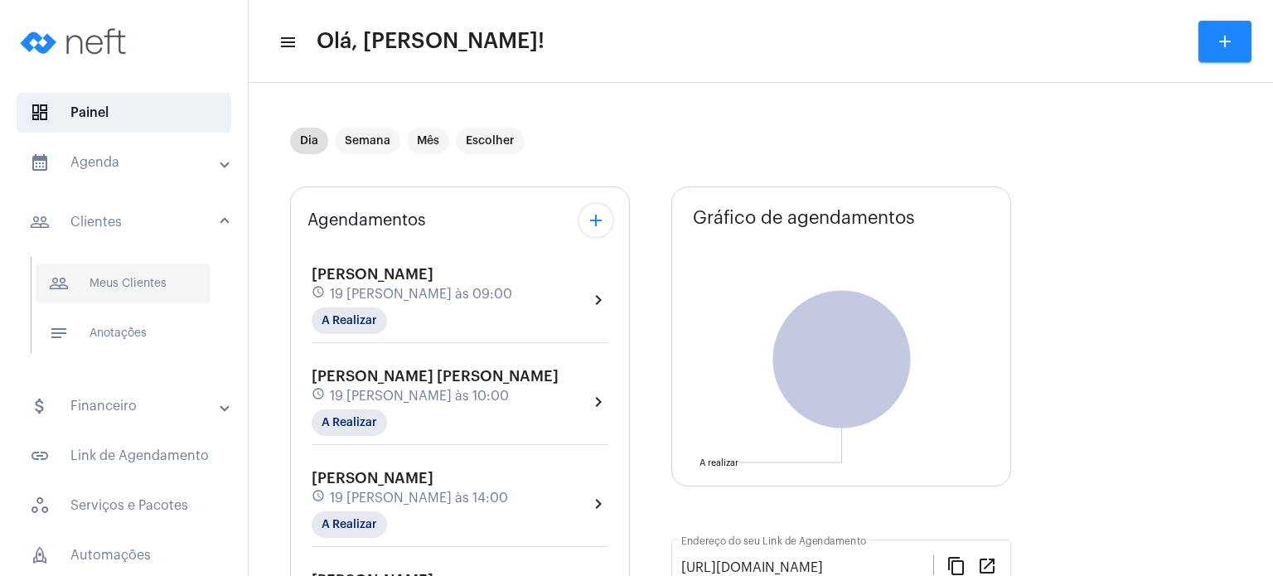  What do you see at coordinates (125, 222) in the screenshot?
I see `mat-panel-title: Clientes` at bounding box center [125, 222].